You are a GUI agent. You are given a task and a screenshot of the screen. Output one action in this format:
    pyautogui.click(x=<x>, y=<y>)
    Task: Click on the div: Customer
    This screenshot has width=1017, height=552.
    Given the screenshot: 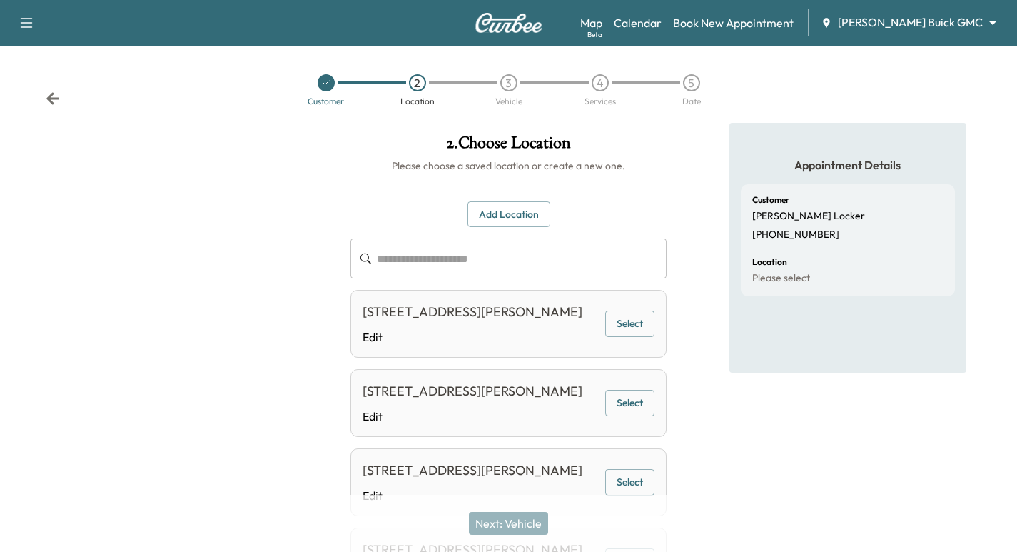 What is the action you would take?
    pyautogui.click(x=325, y=101)
    